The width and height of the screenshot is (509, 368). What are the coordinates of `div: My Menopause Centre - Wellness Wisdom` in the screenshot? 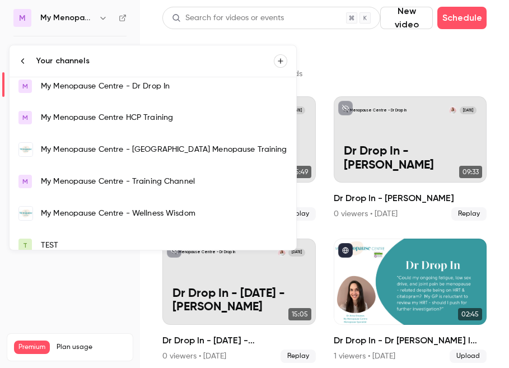 It's located at (164, 213).